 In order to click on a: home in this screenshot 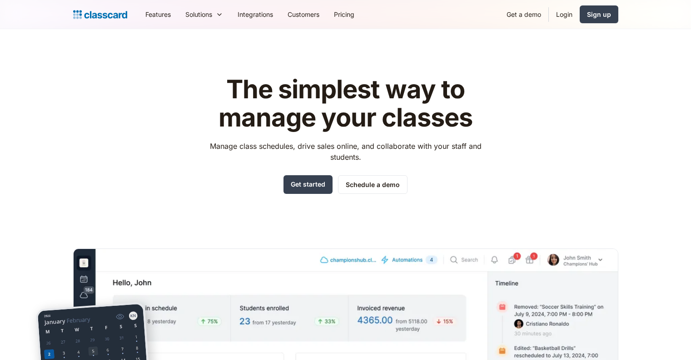, I will do `click(100, 15)`.